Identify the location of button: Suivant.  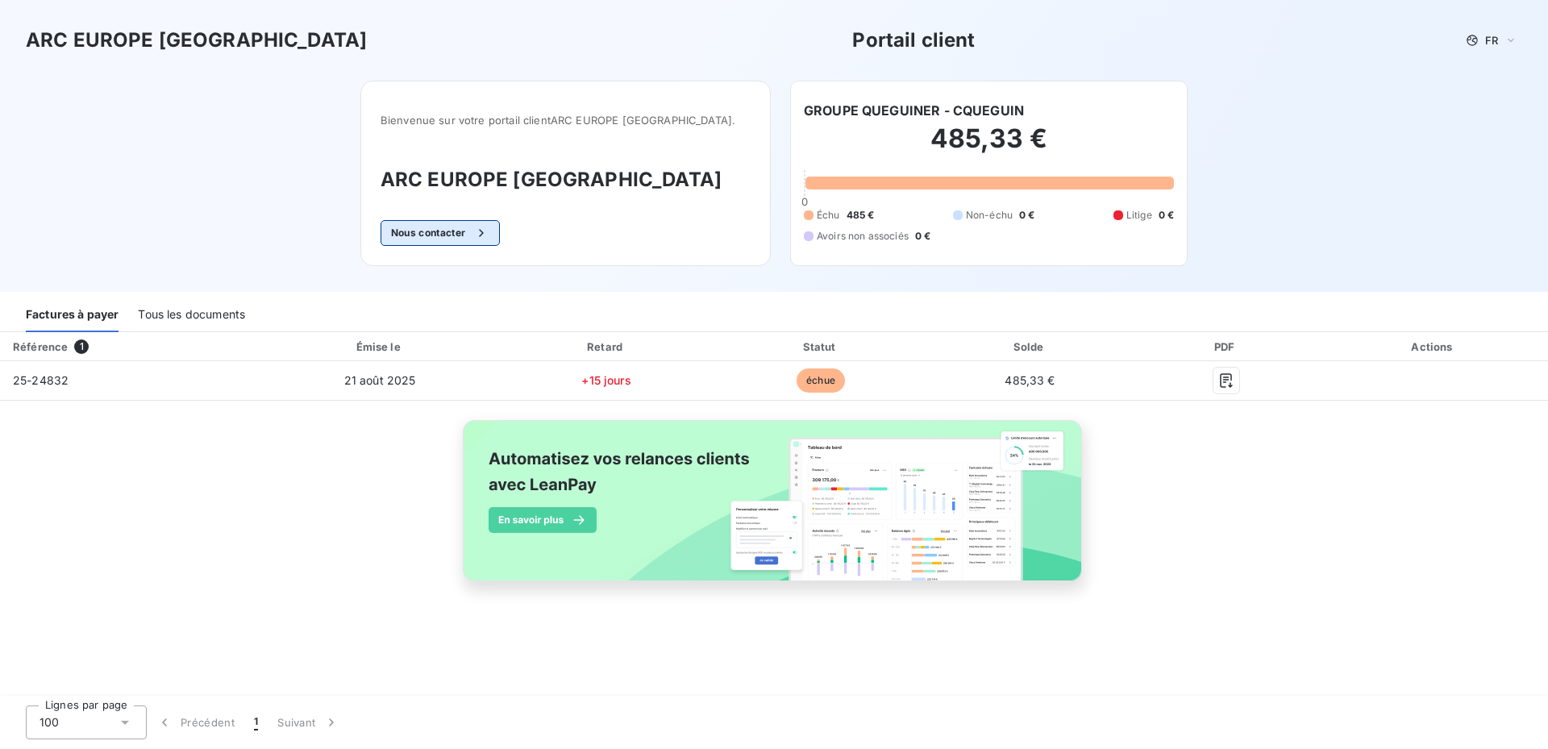
(308, 723).